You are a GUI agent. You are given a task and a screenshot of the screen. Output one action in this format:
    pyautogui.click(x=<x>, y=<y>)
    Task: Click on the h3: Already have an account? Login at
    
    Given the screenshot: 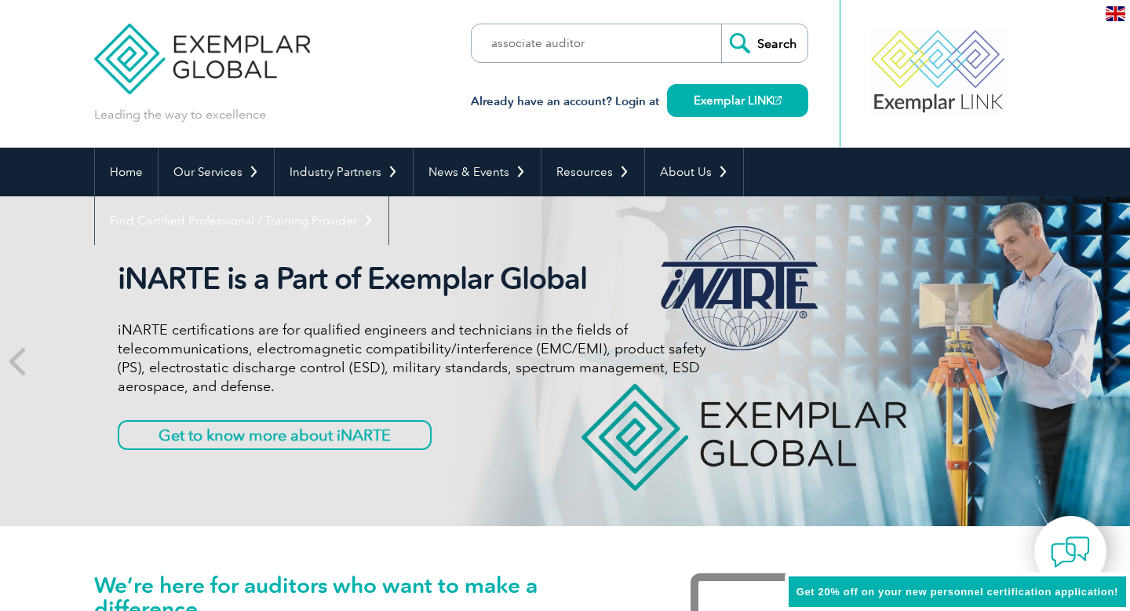 What is the action you would take?
    pyautogui.click(x=640, y=101)
    